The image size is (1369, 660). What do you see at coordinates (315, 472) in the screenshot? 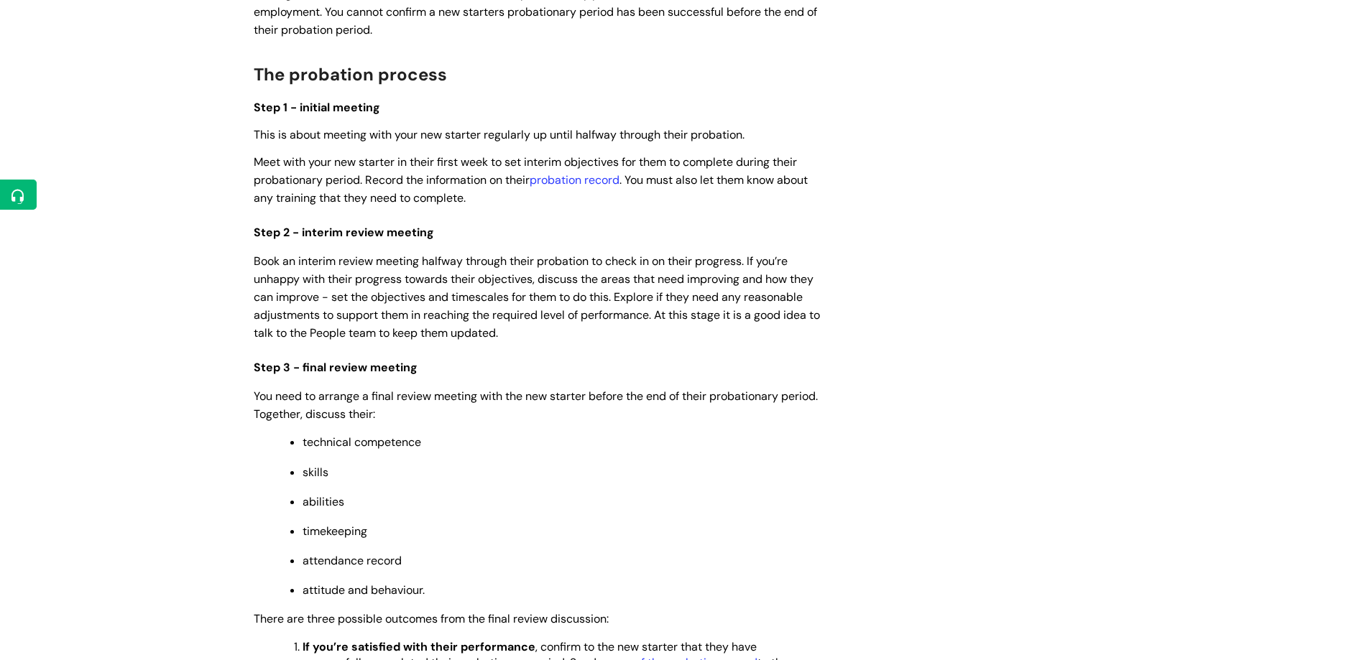
I see `span: skills` at bounding box center [315, 472].